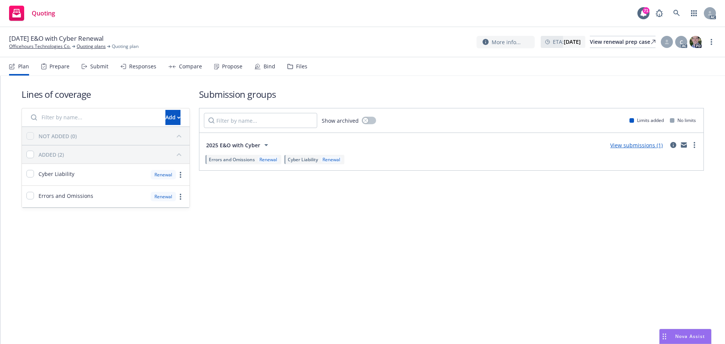  What do you see at coordinates (143, 66) in the screenshot?
I see `div: Responses` at bounding box center [143, 66].